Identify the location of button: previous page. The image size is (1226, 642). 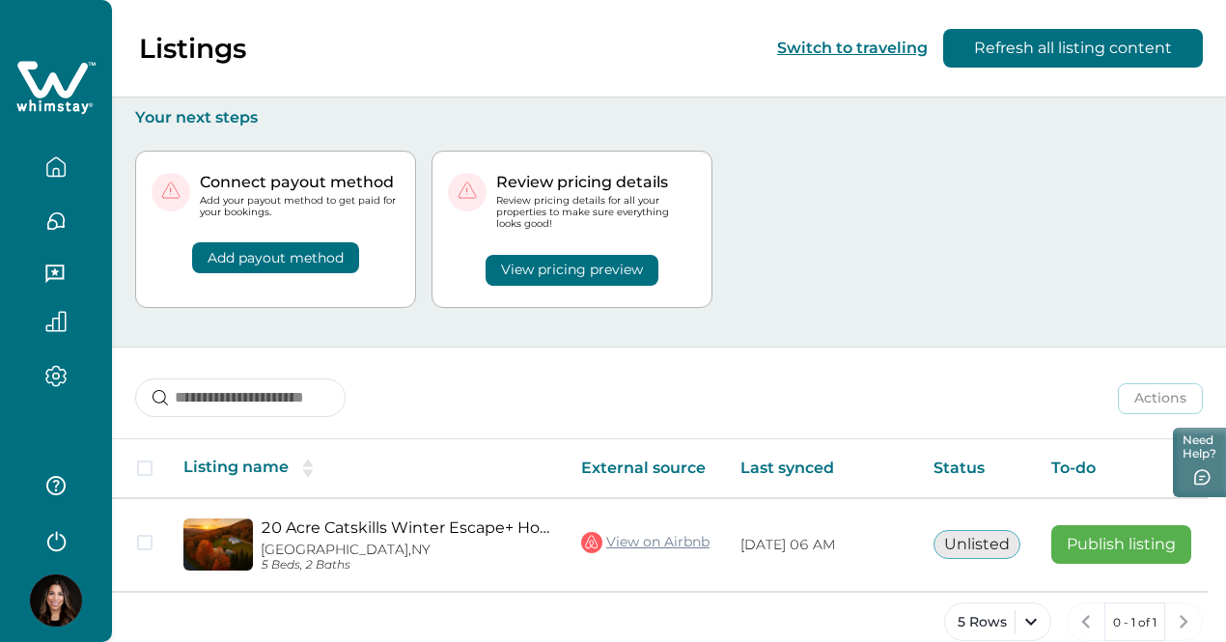
(1086, 622).